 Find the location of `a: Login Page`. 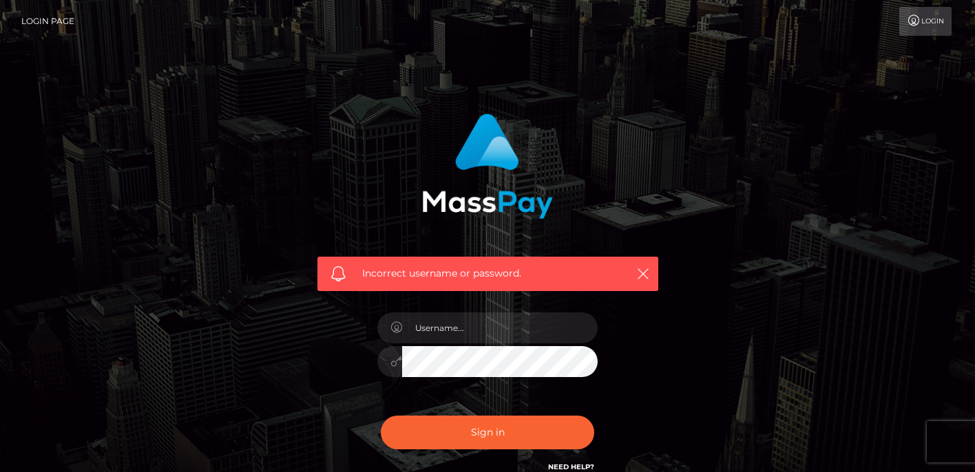

a: Login Page is located at coordinates (47, 21).